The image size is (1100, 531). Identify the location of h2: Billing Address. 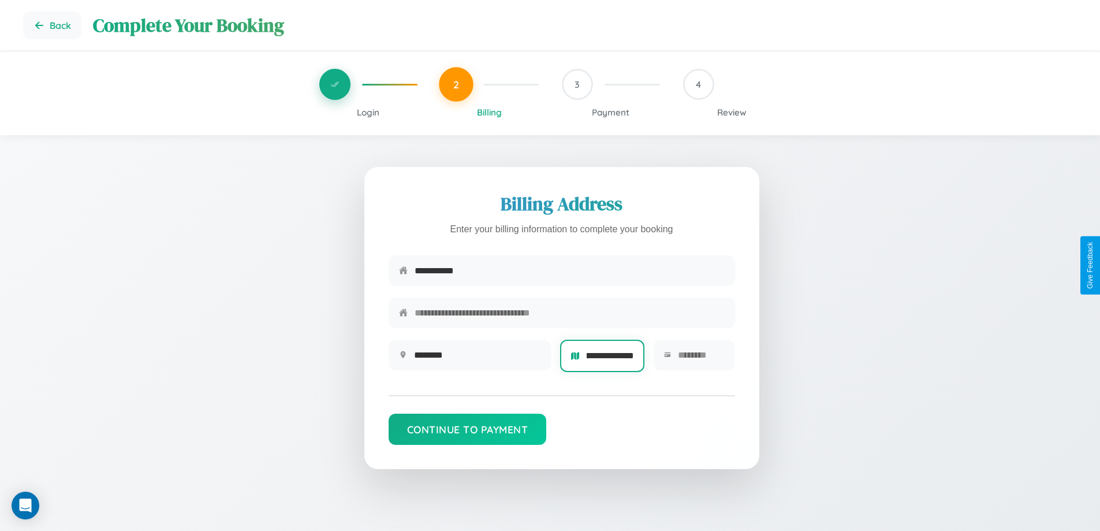
(562, 204).